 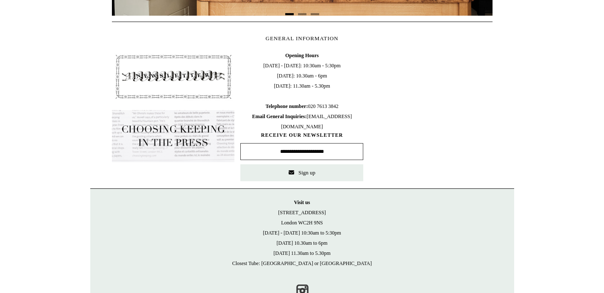 I want to click on b: Telephone number, so click(x=287, y=106).